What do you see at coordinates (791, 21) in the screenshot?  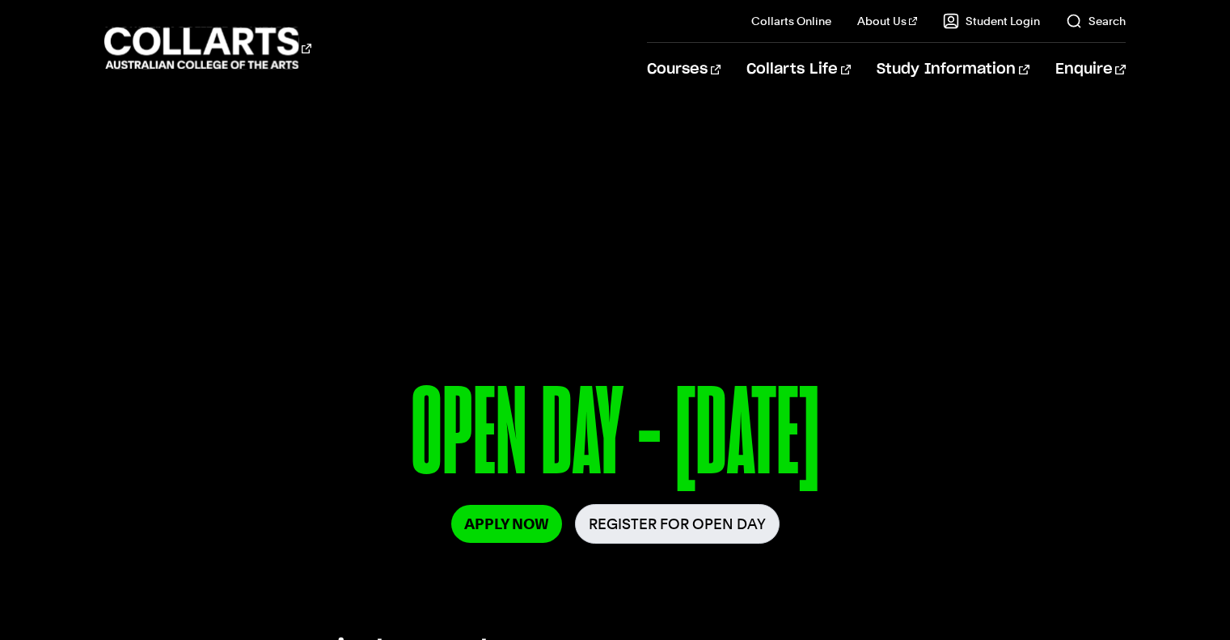 I see `a: Collarts Online` at bounding box center [791, 21].